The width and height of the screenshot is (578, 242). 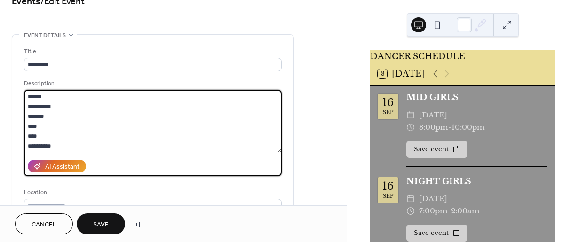 What do you see at coordinates (477, 97) in the screenshot?
I see `div: MID GIRLS` at bounding box center [477, 97].